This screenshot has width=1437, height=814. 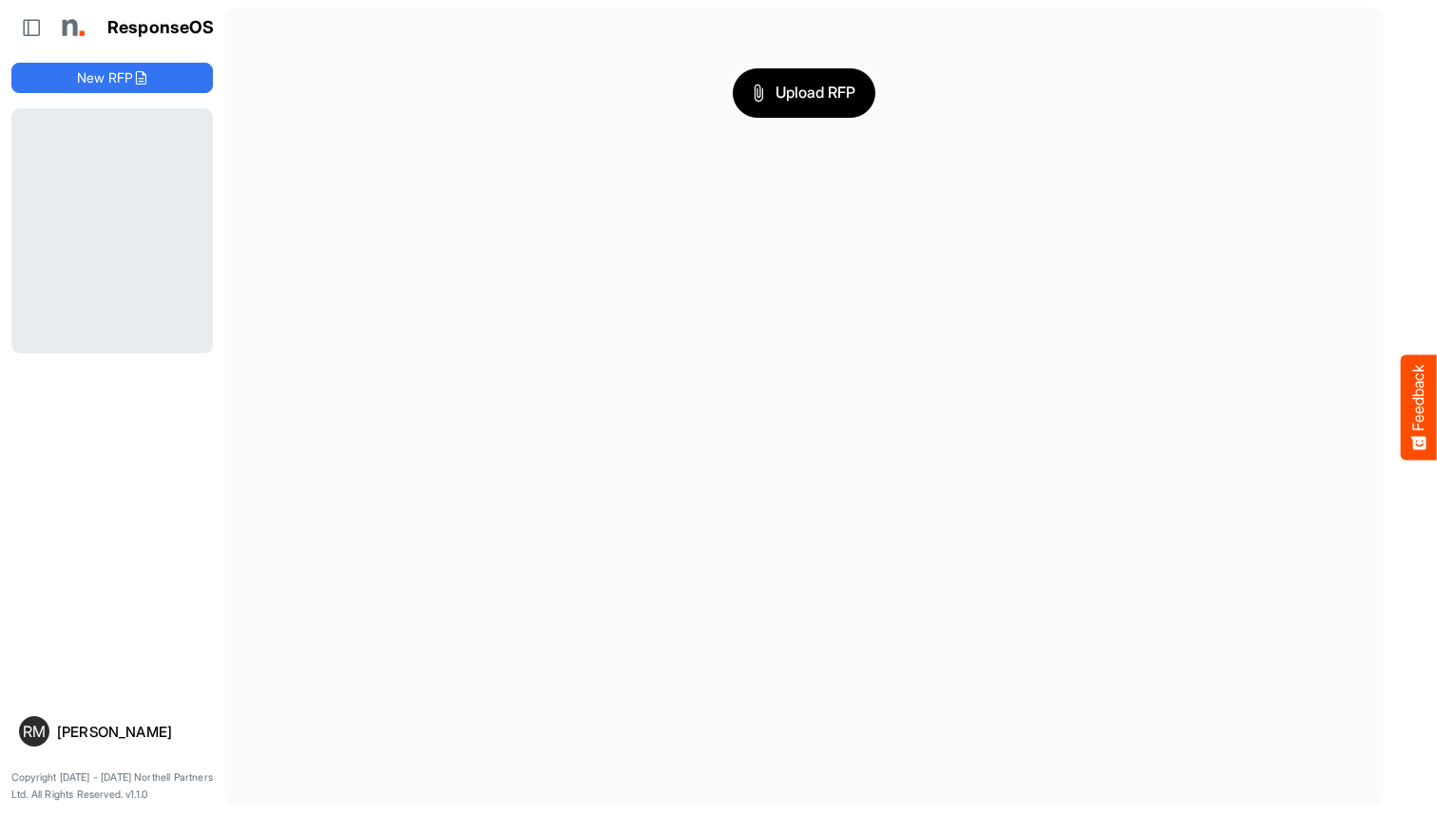 I want to click on button: Upload RFP, so click(x=804, y=93).